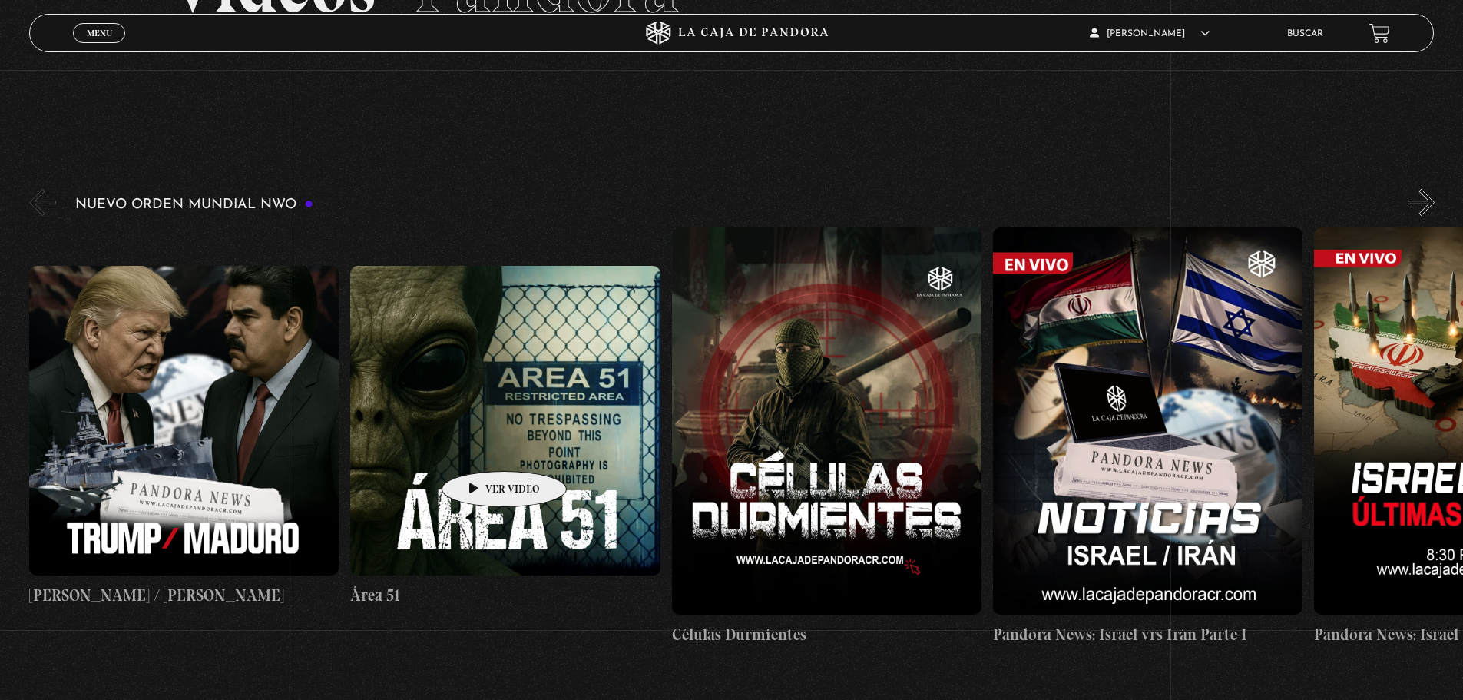 This screenshot has width=1463, height=700. I want to click on h4: Células Durmientes, so click(826, 634).